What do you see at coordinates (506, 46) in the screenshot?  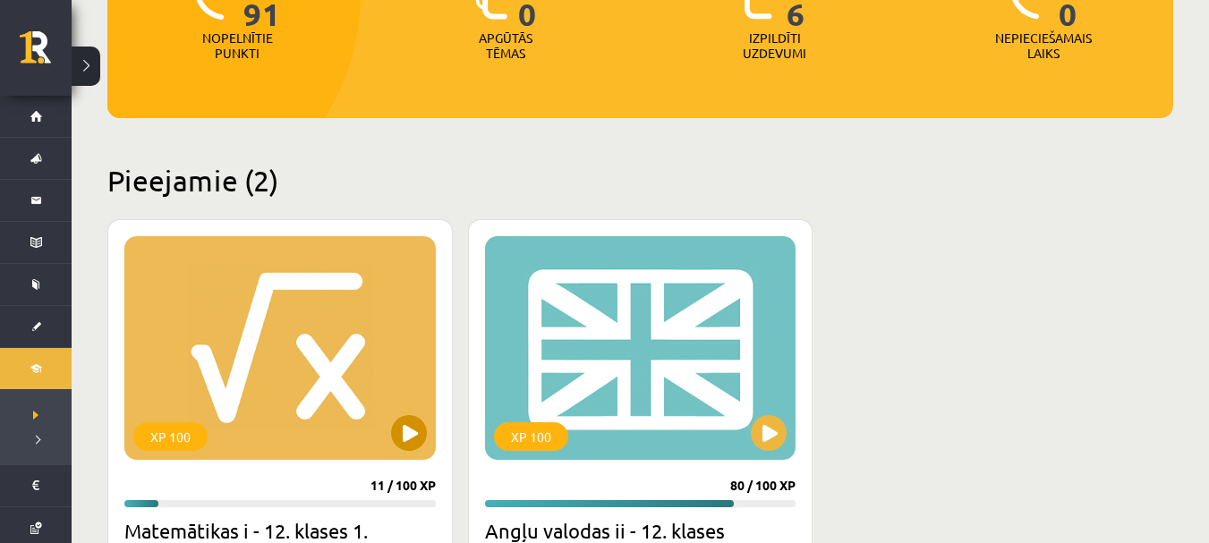 I see `p: Apgūtās tēmas` at bounding box center [506, 46].